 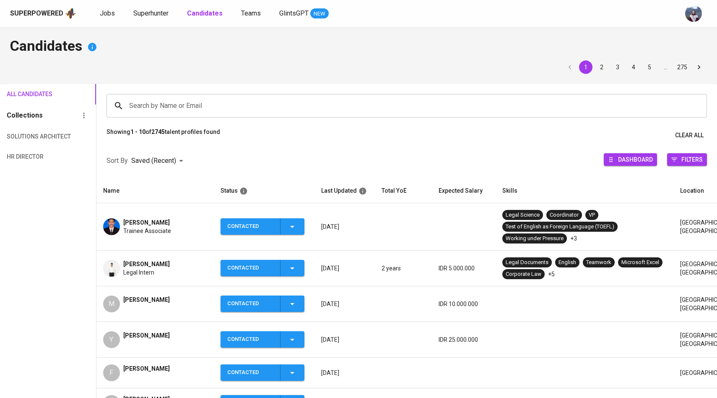 What do you see at coordinates (523, 274) in the screenshot?
I see `div: Corporate Law` at bounding box center [523, 274].